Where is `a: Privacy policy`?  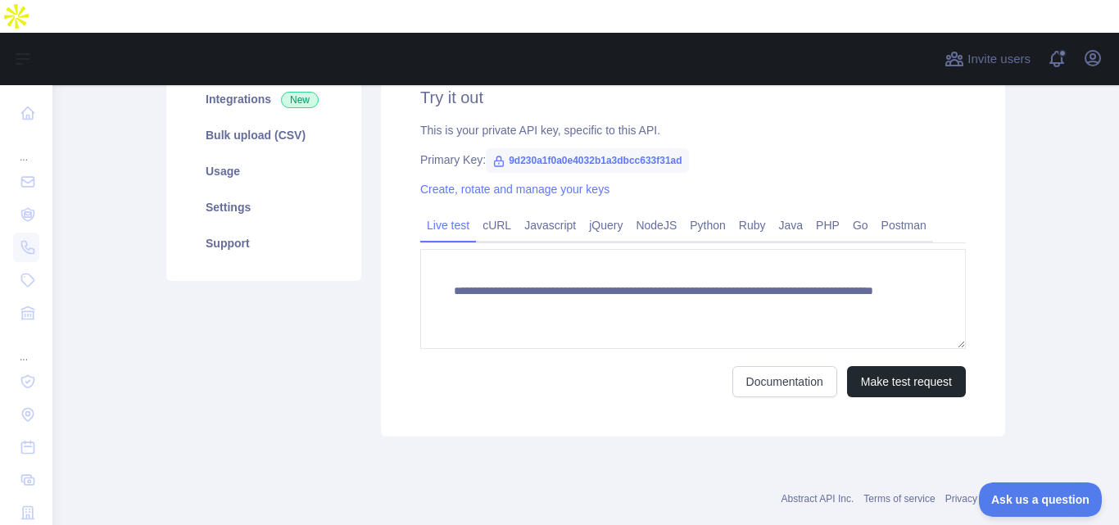 a: Privacy policy is located at coordinates (975, 499).